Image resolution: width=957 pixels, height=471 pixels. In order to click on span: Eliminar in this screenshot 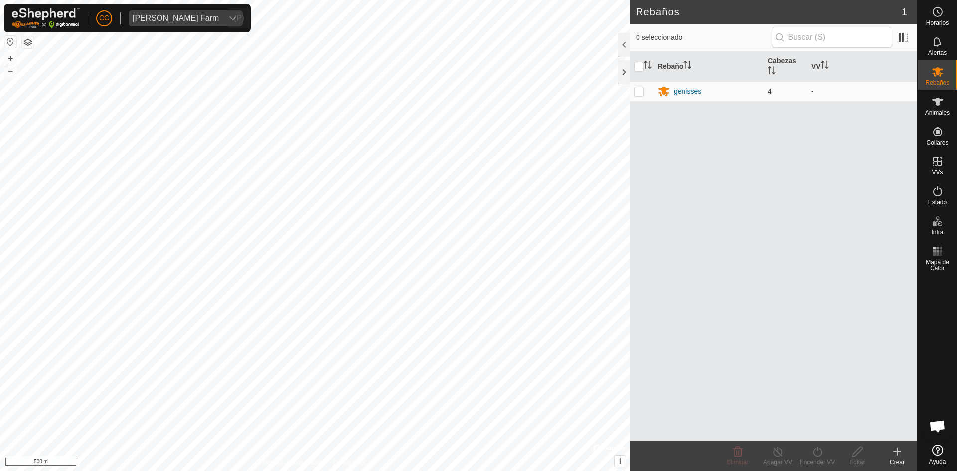, I will do `click(737, 462)`.